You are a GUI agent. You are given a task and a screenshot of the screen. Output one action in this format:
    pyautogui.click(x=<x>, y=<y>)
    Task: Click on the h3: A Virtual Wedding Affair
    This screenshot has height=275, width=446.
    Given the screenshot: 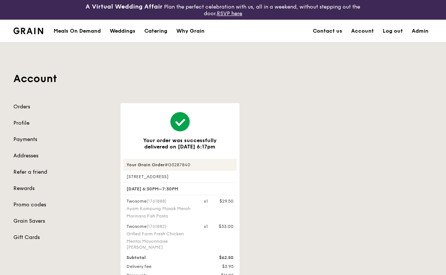 What is the action you would take?
    pyautogui.click(x=124, y=7)
    